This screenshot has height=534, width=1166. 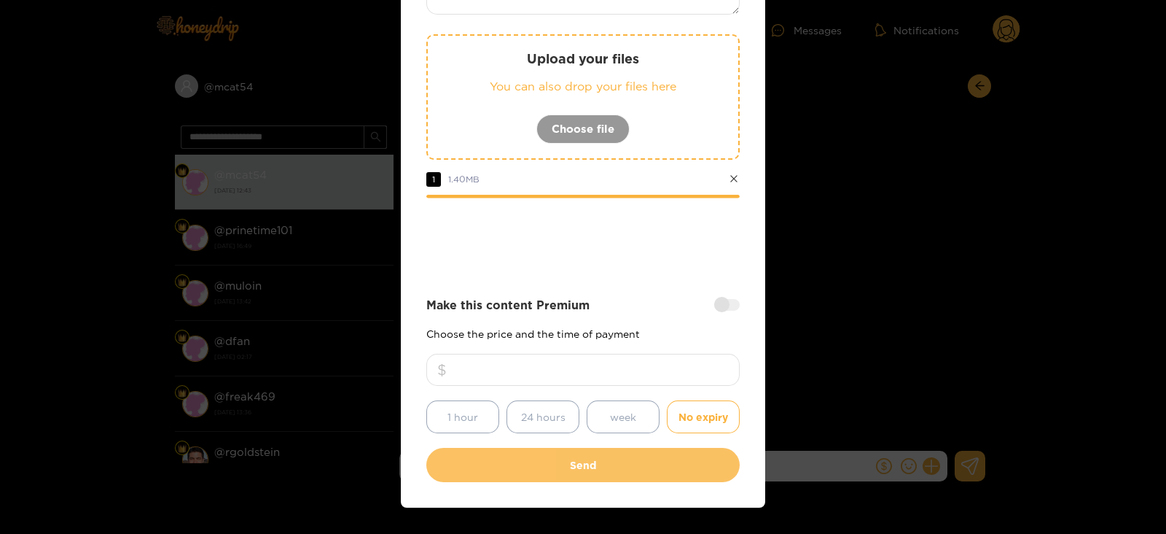 What do you see at coordinates (703, 416) in the screenshot?
I see `span: No expiry` at bounding box center [703, 416].